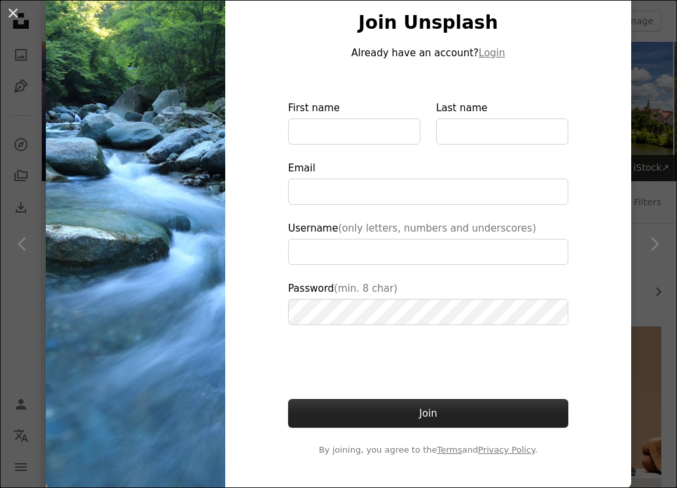 The image size is (677, 488). What do you see at coordinates (428, 312) in the screenshot?
I see `input: Password(min. 8 char)` at bounding box center [428, 312].